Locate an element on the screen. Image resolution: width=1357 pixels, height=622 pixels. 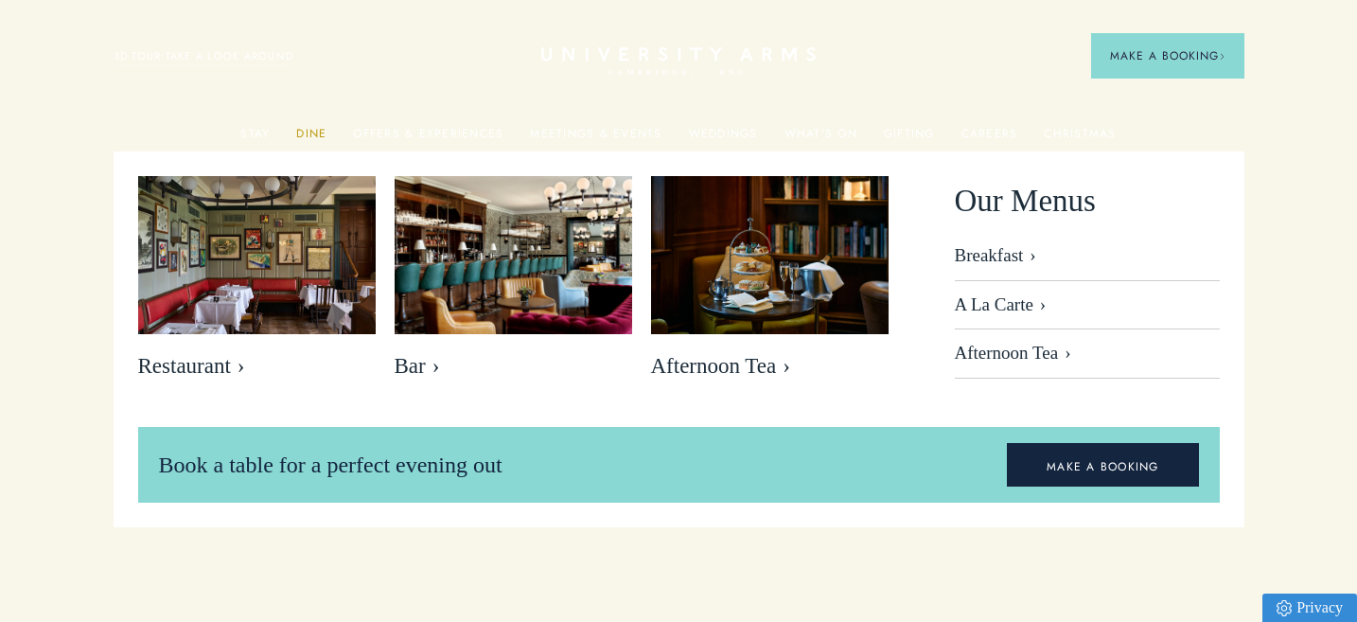
a: What's On is located at coordinates (821, 139).